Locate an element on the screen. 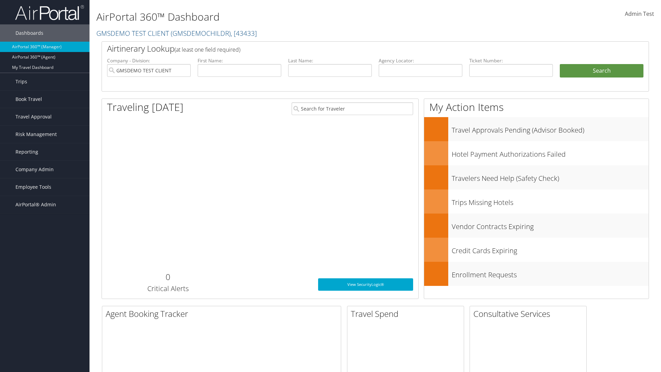  label: Ticket Number: is located at coordinates (511, 61).